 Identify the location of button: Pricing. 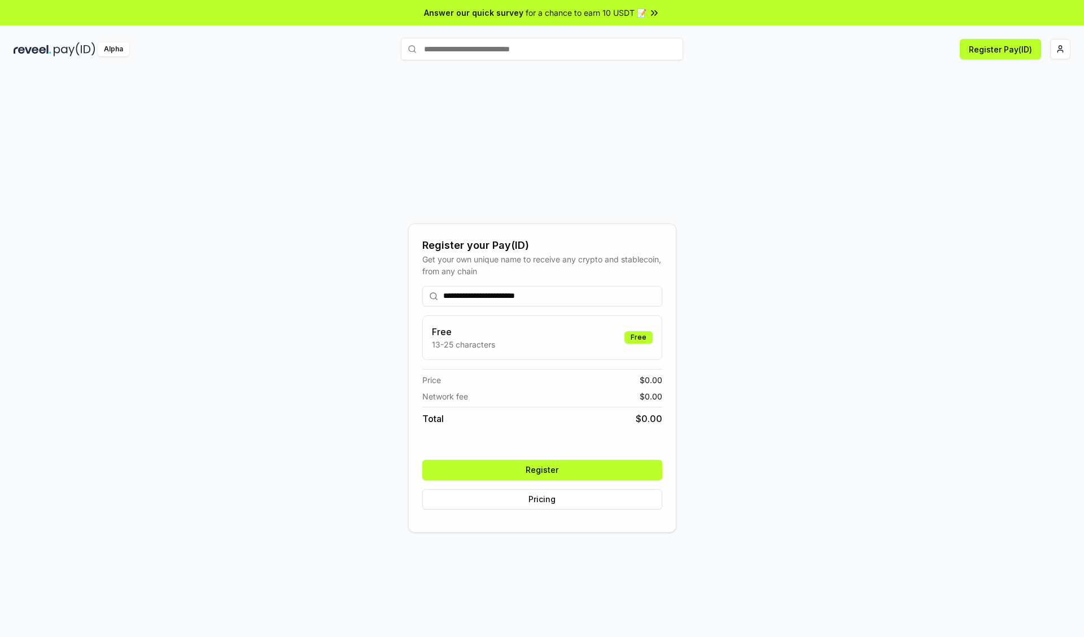
(542, 500).